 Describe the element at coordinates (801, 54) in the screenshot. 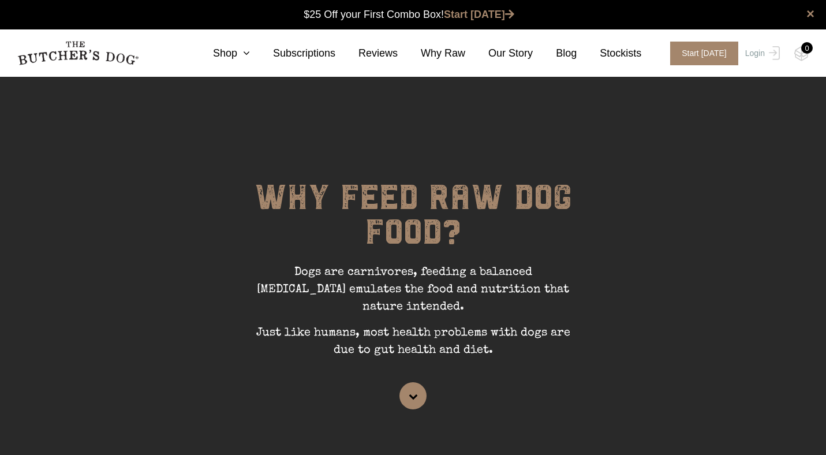

I see `img: TBD_Cart-Empty.png` at that location.